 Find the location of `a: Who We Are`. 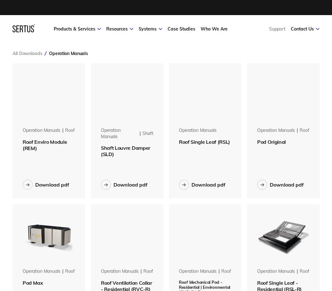

a: Who We Are is located at coordinates (214, 29).